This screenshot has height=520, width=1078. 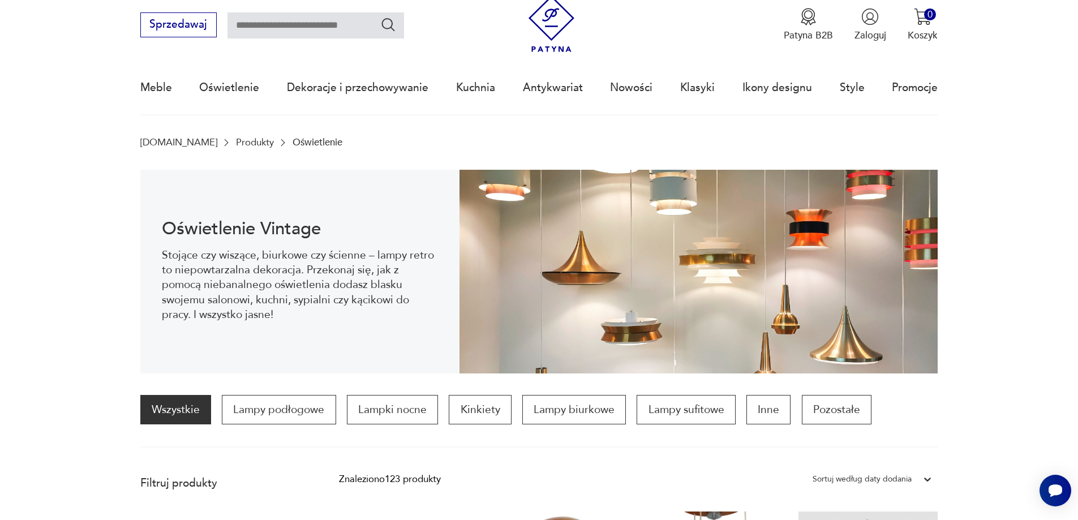 I want to click on p: Filtruj produkty, so click(x=223, y=483).